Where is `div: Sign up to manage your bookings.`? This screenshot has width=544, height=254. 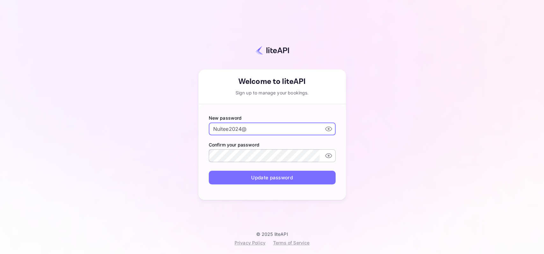
div: Sign up to manage your bookings. is located at coordinates (272, 92).